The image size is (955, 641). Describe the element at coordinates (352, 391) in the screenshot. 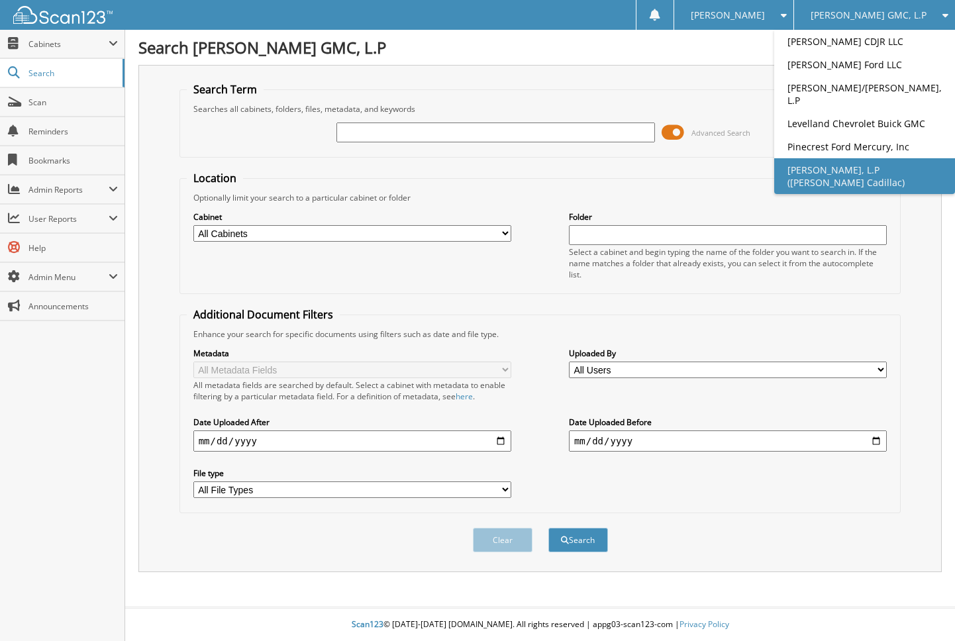

I see `div: All metadata fields are searched by default. Select a cabinet with metadata to enable filtering b...` at that location.